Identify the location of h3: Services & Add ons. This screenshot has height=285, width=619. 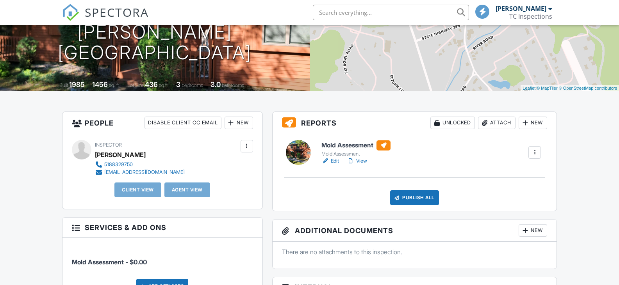
(162, 228).